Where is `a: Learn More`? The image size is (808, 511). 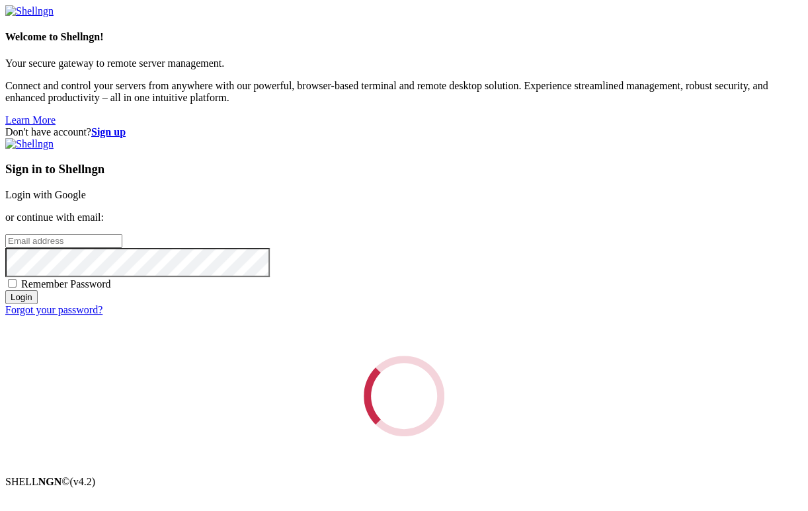 a: Learn More is located at coordinates (30, 120).